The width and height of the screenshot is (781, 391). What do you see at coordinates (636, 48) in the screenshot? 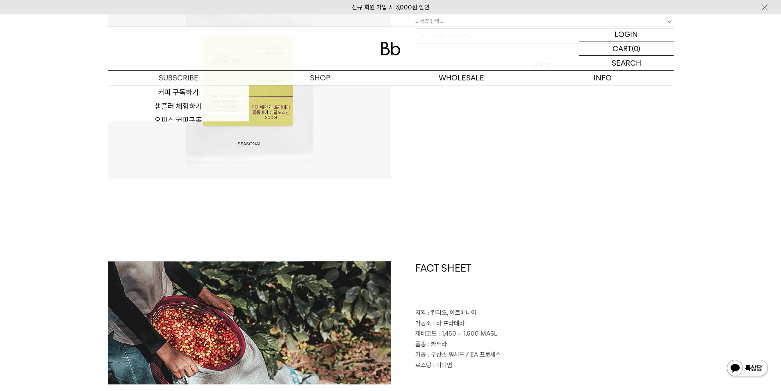
I see `p: (0)` at bounding box center [636, 48].